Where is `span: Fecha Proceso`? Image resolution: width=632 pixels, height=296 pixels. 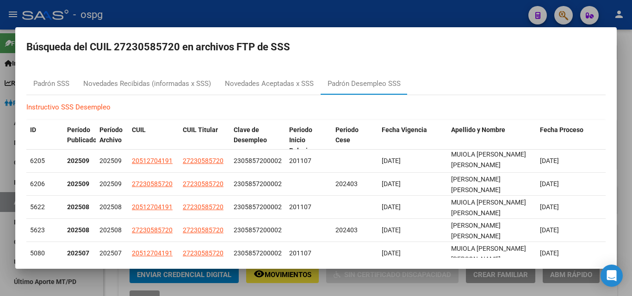 span: Fecha Proceso is located at coordinates (561, 130).